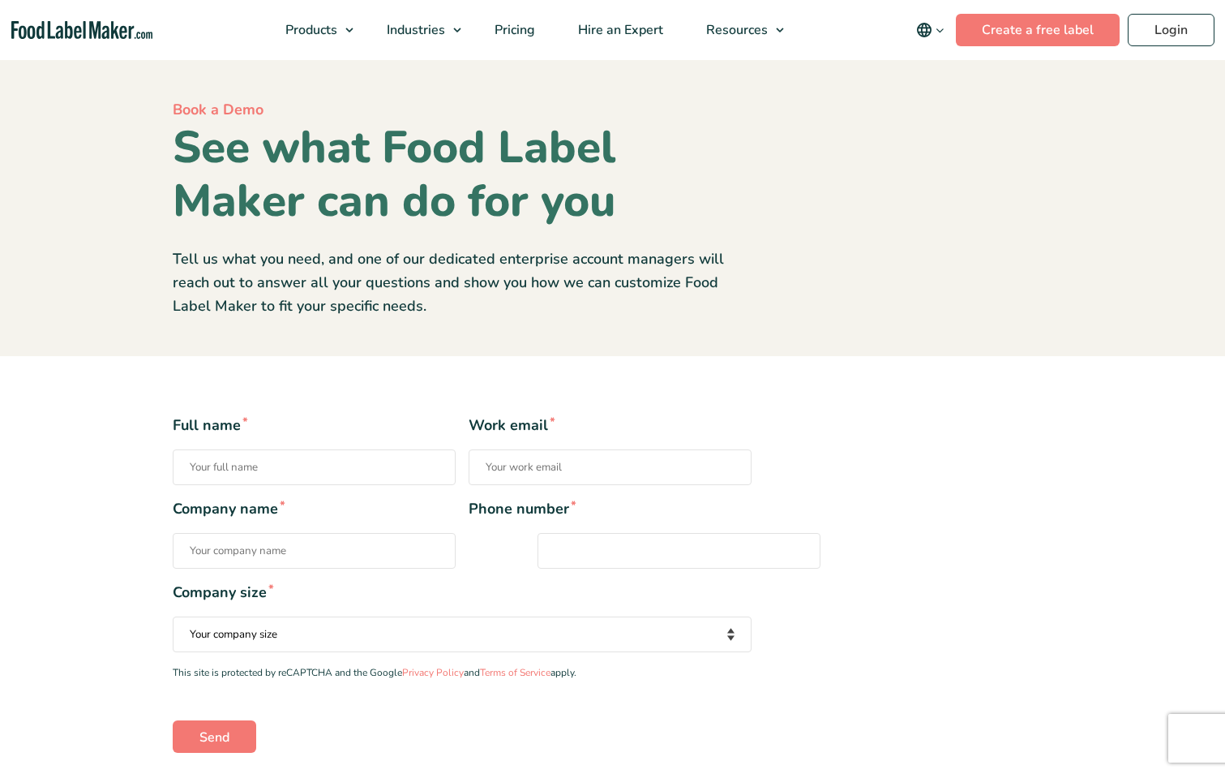 Image resolution: width=1225 pixels, height=774 pixels. What do you see at coordinates (214, 736) in the screenshot?
I see `input: Send` at bounding box center [214, 736].